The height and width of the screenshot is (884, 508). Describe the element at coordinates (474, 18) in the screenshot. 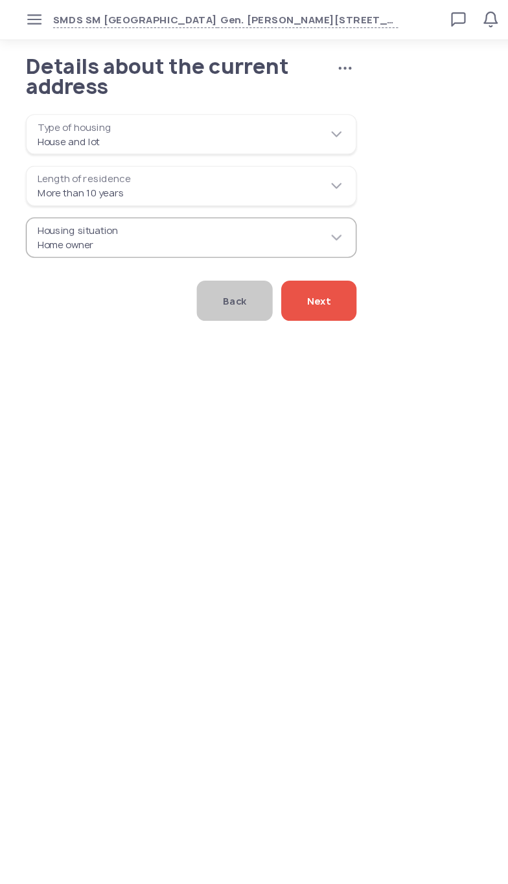

I see `span: P` at that location.